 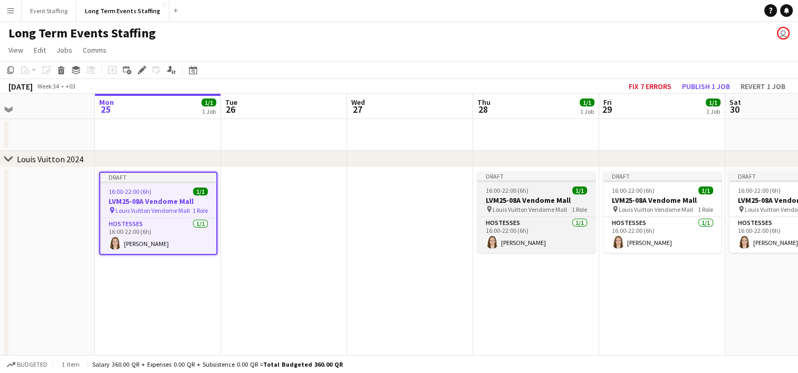 What do you see at coordinates (40, 50) in the screenshot?
I see `span: Edit` at bounding box center [40, 50].